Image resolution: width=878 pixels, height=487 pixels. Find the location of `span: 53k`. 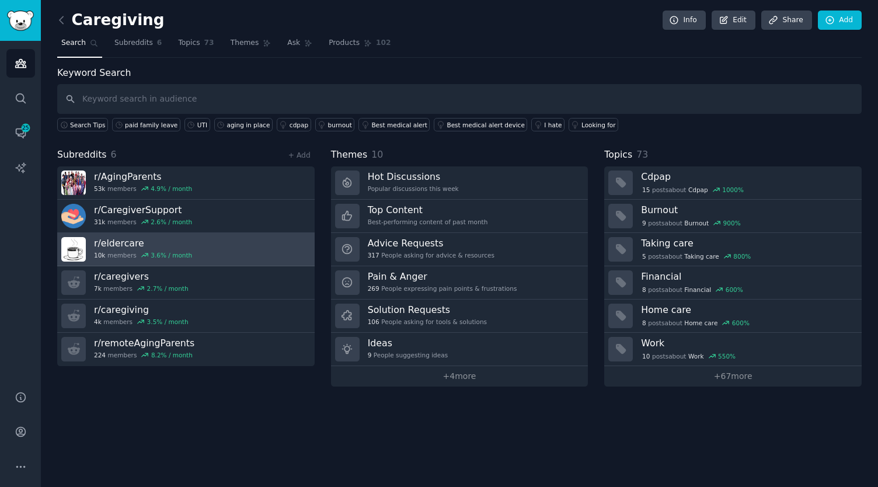

span: 53k is located at coordinates (99, 188).